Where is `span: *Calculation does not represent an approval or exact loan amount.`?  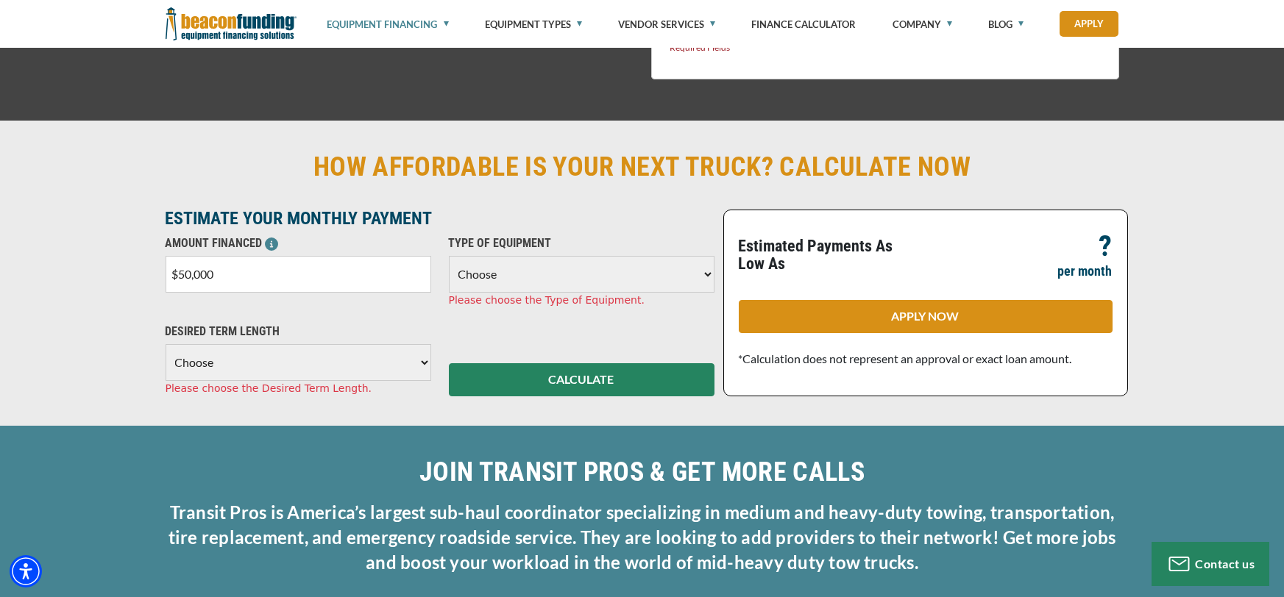
span: *Calculation does not represent an approval or exact loan amount. is located at coordinates (905, 358).